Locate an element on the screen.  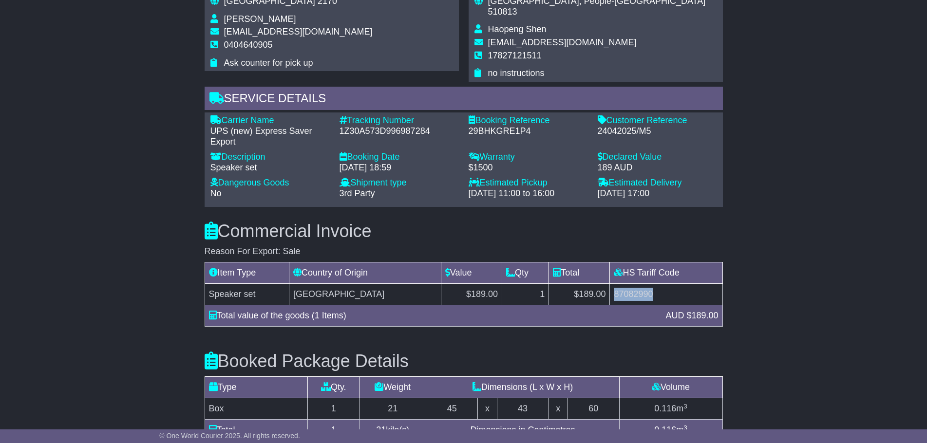
div: Reason For Export: Sale is located at coordinates (464, 252).